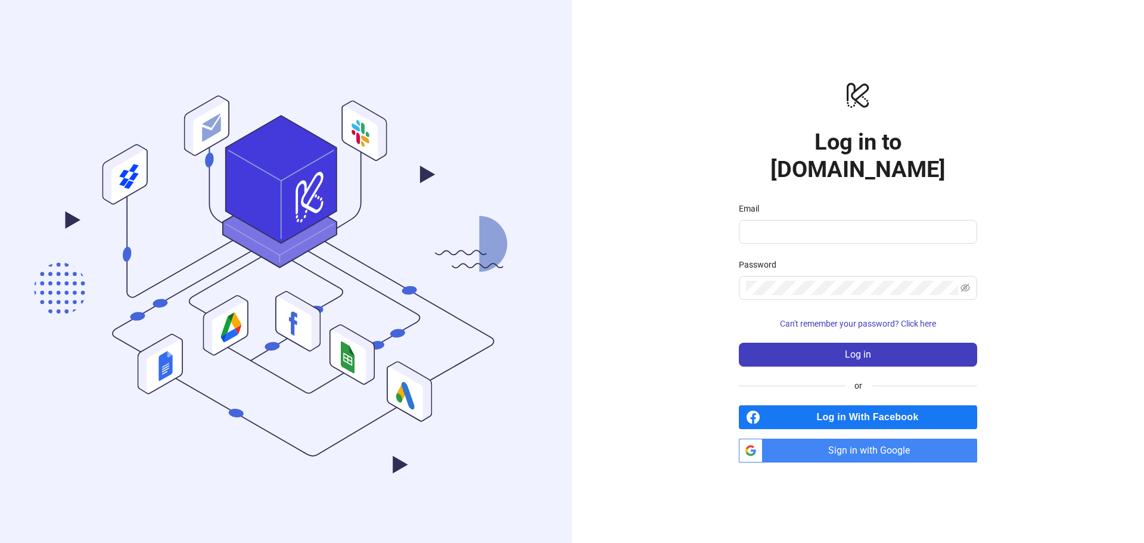 Image resolution: width=1144 pixels, height=543 pixels. Describe the element at coordinates (871, 417) in the screenshot. I see `span: Log in With Facebook` at that location.